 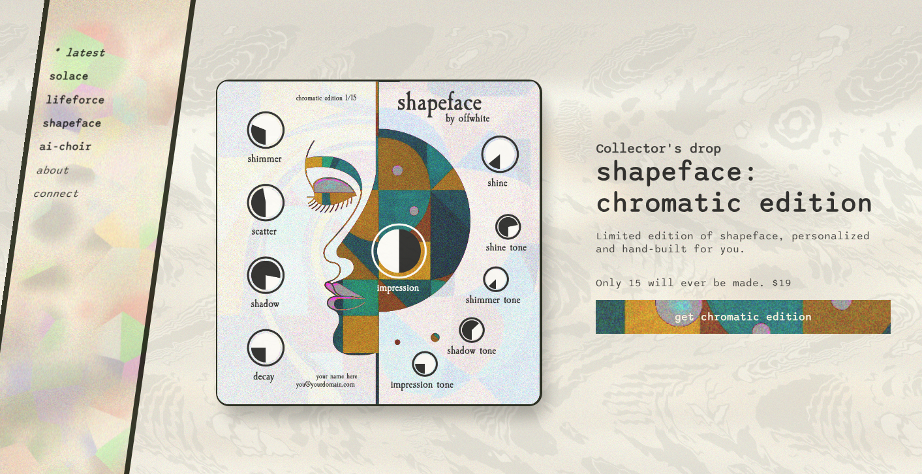 What do you see at coordinates (69, 76) in the screenshot?
I see `button: solace` at bounding box center [69, 76].